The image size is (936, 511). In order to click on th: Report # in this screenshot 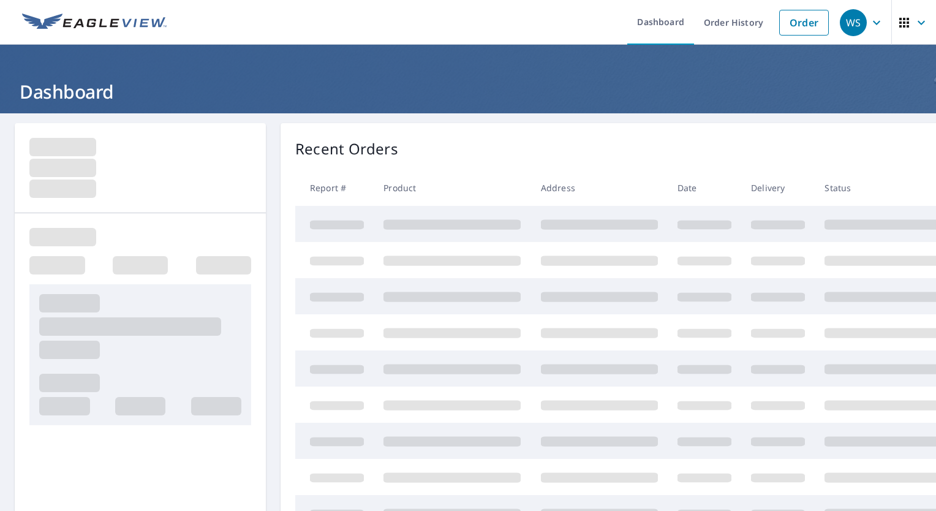, I will do `click(334, 187)`.